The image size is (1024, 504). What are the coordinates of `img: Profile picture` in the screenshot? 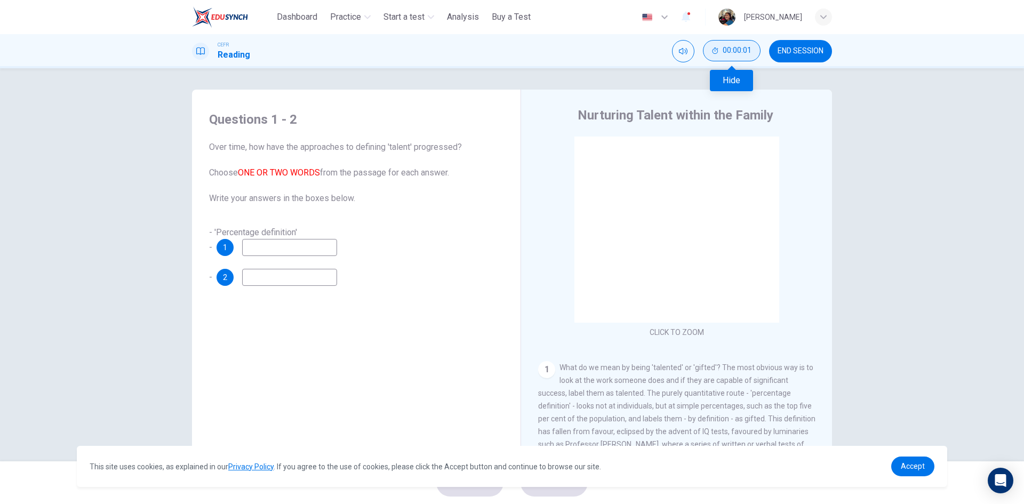 It's located at (727, 17).